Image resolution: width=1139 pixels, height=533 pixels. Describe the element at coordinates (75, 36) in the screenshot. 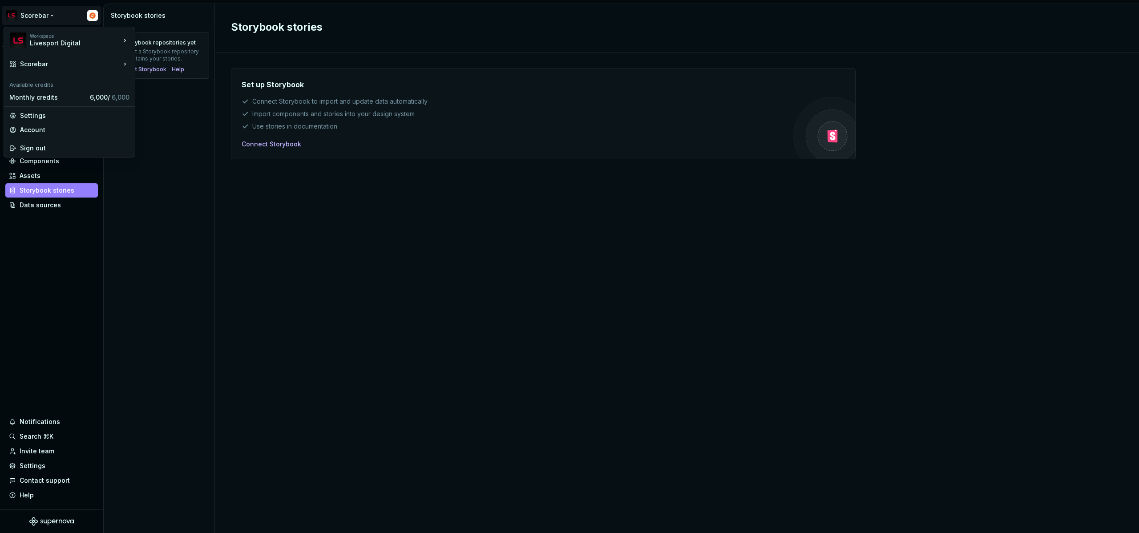

I see `div: Workspace` at that location.